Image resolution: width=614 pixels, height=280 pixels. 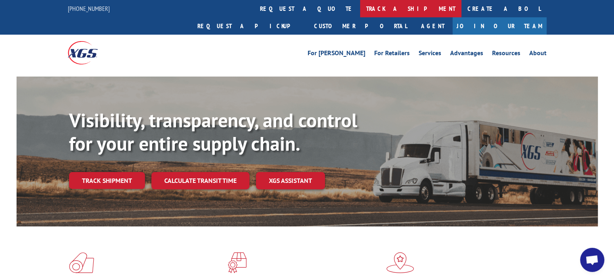 What do you see at coordinates (392, 54) in the screenshot?
I see `a: For Retailers` at bounding box center [392, 54].